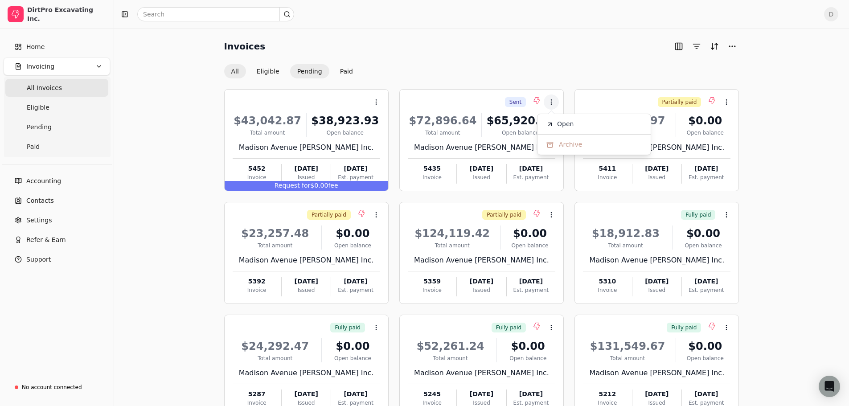 The width and height of the screenshot is (849, 406). What do you see at coordinates (52, 387) in the screenshot?
I see `div: No account connected` at bounding box center [52, 387].